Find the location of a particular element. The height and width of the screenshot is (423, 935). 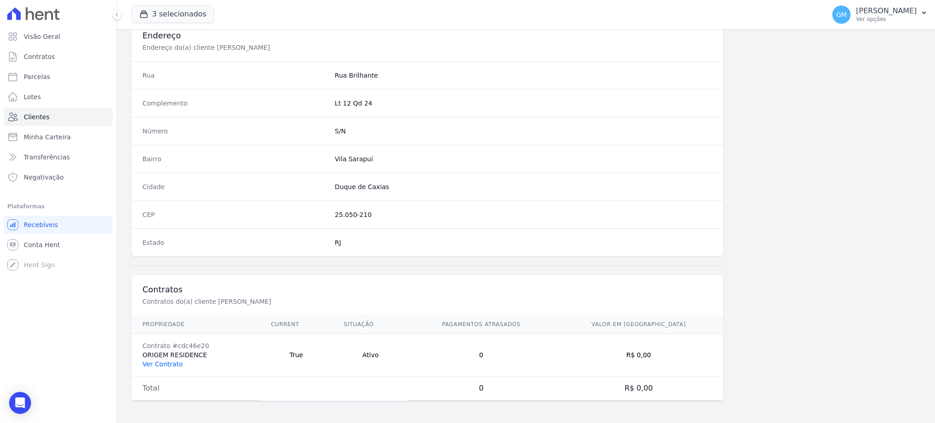

dd: RJ is located at coordinates (523, 243).